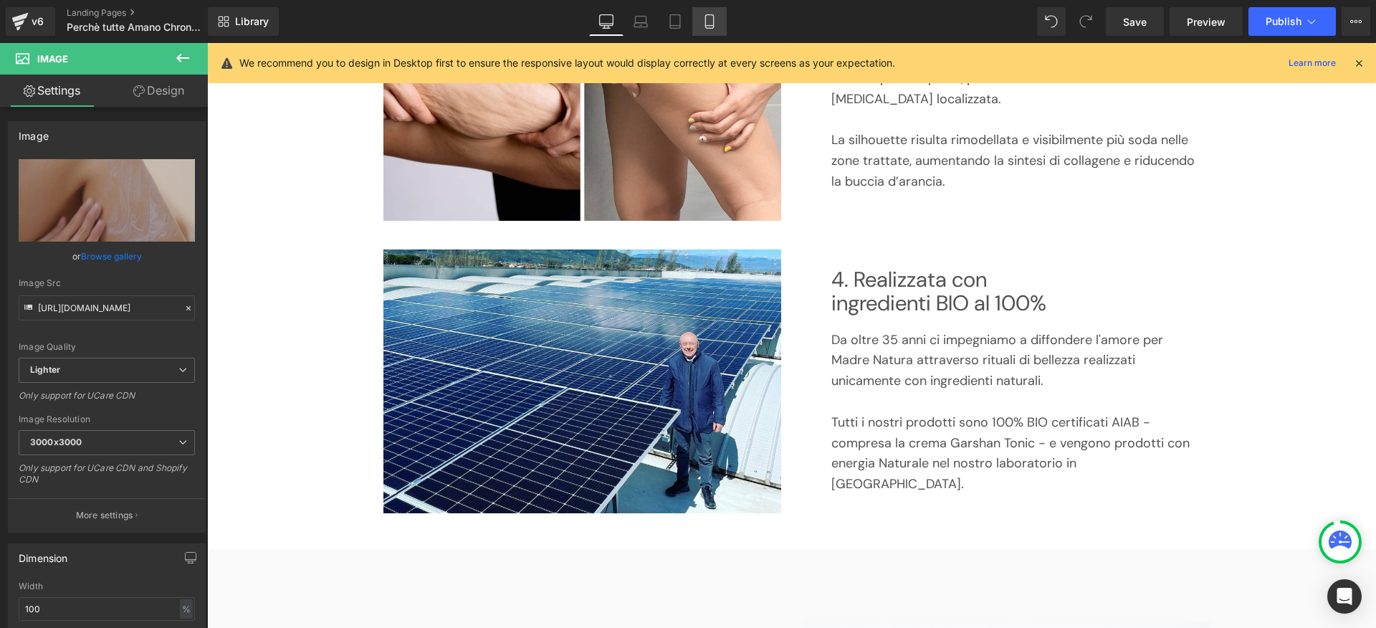 Image resolution: width=1376 pixels, height=628 pixels. I want to click on a: Laptop, so click(640, 21).